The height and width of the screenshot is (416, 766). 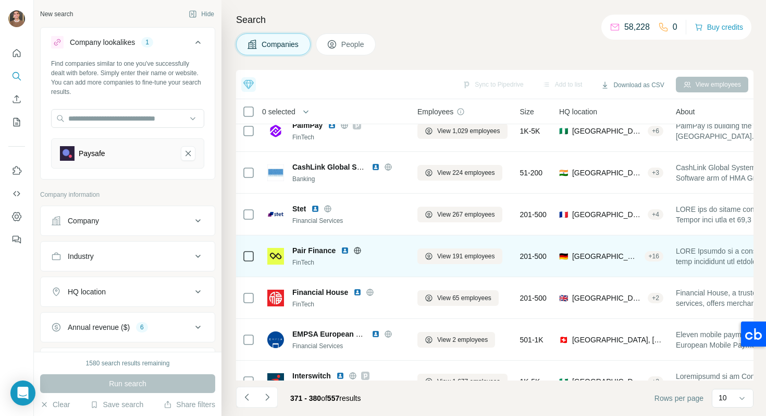 I want to click on p: 58,228, so click(x=637, y=27).